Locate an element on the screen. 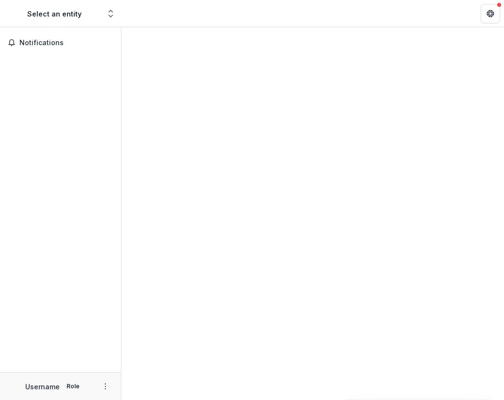 The width and height of the screenshot is (504, 400). button: More is located at coordinates (105, 387).